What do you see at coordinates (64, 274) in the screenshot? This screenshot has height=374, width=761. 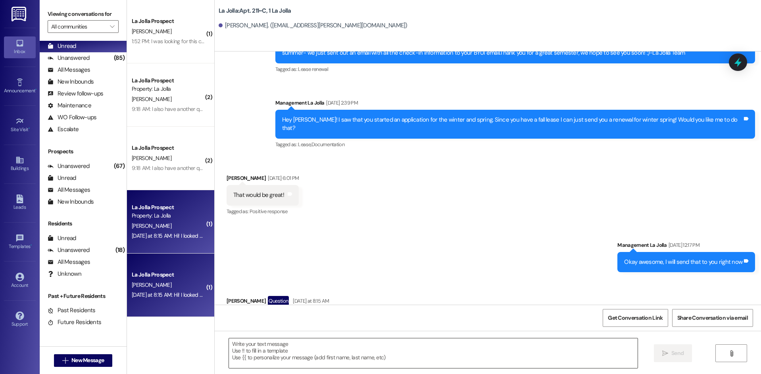 I see `div: Unknown` at bounding box center [64, 274].